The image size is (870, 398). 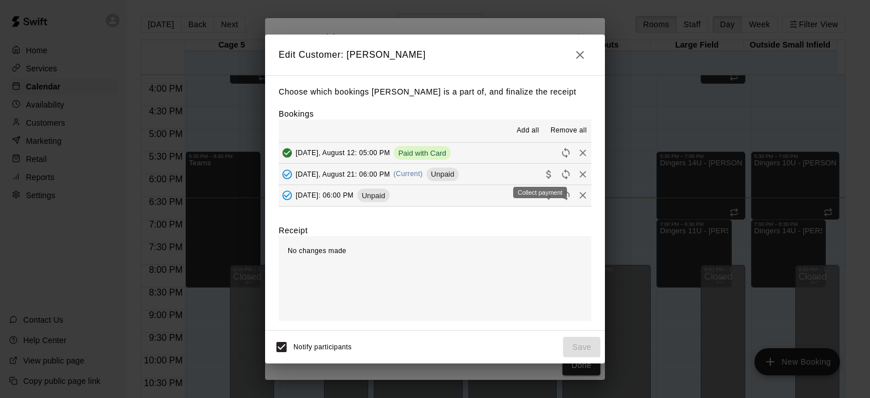 I want to click on span: (Current), so click(x=408, y=174).